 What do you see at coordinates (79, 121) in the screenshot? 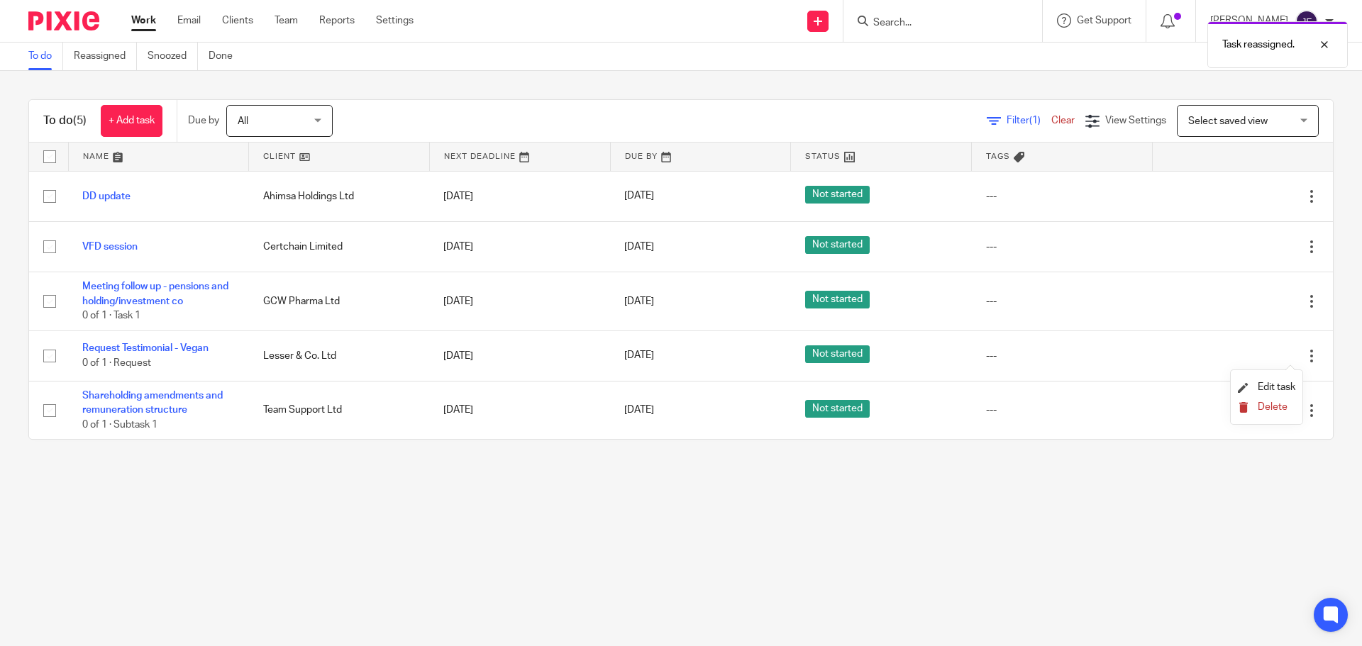
I see `span: (5)` at bounding box center [79, 121].